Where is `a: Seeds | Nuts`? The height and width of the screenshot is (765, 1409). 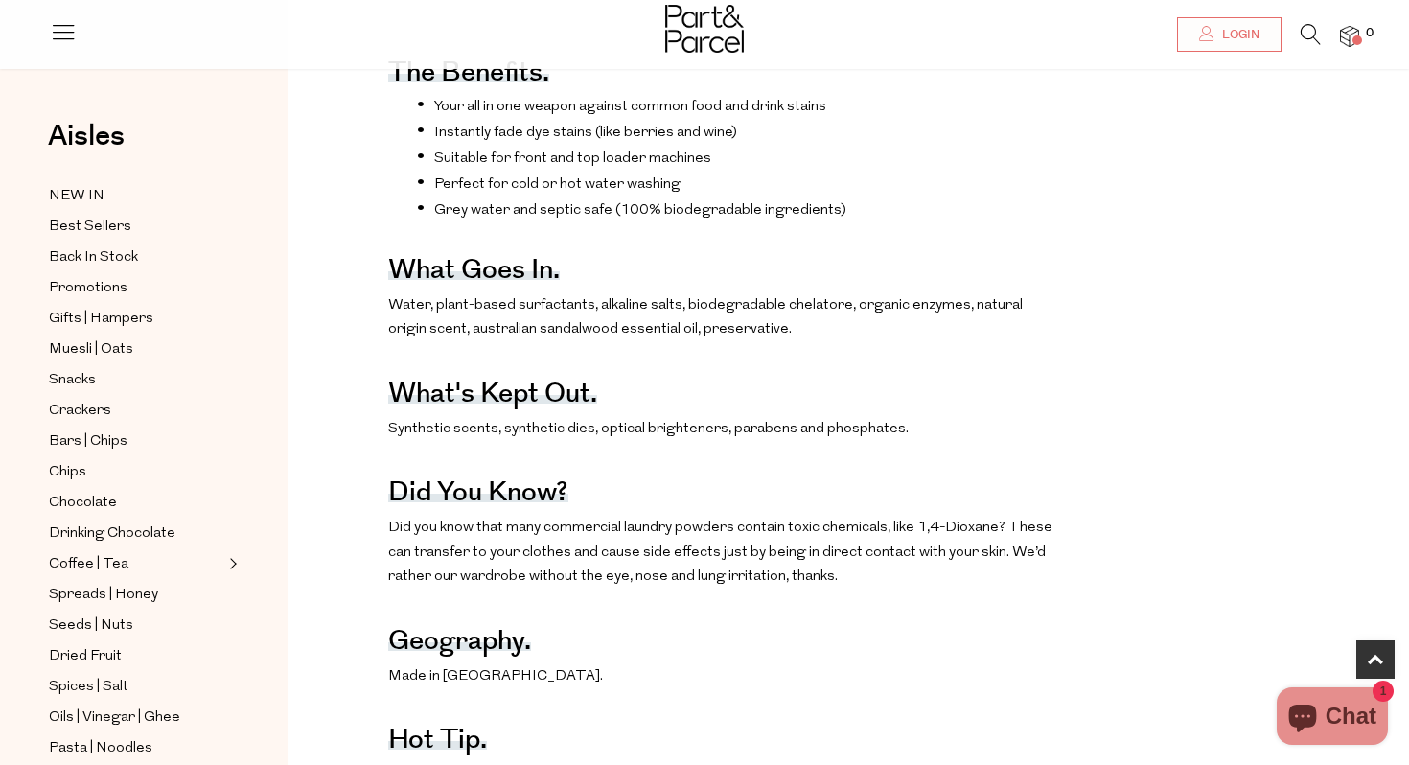
a: Seeds | Nuts is located at coordinates (136, 625).